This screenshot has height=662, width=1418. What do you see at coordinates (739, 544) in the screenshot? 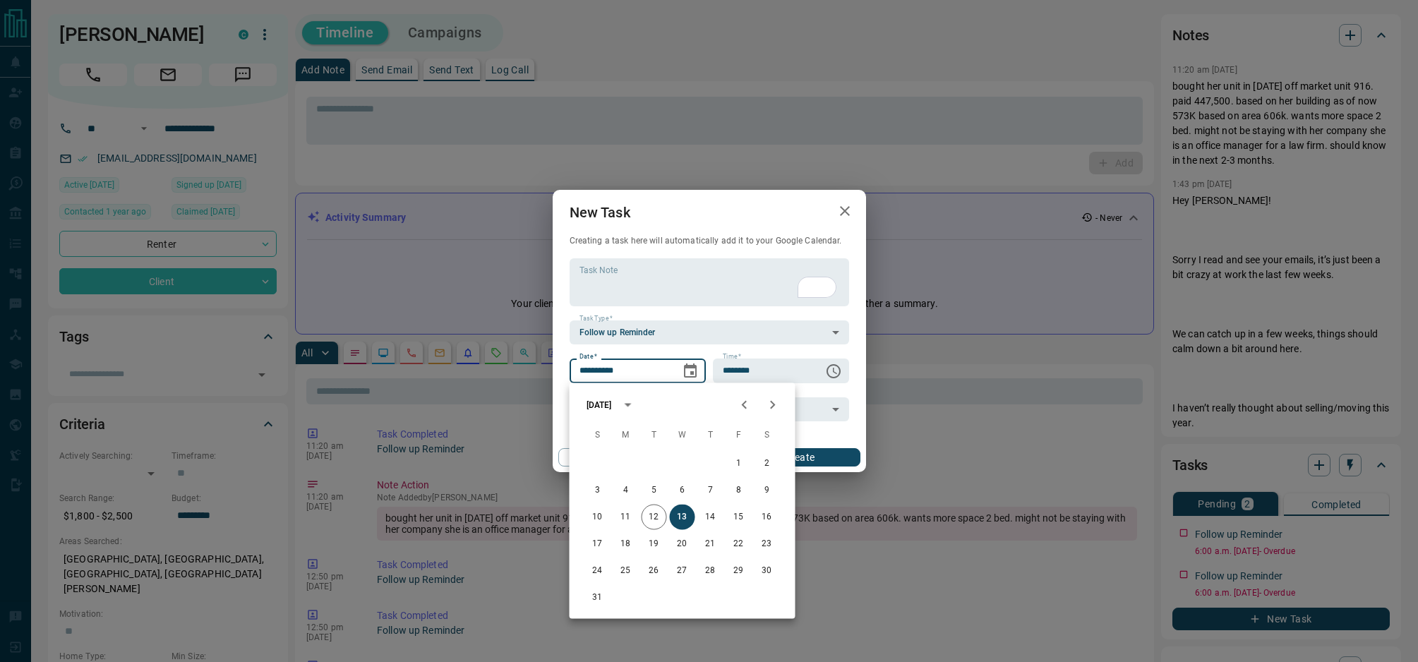
I see `button: 22` at bounding box center [739, 544].